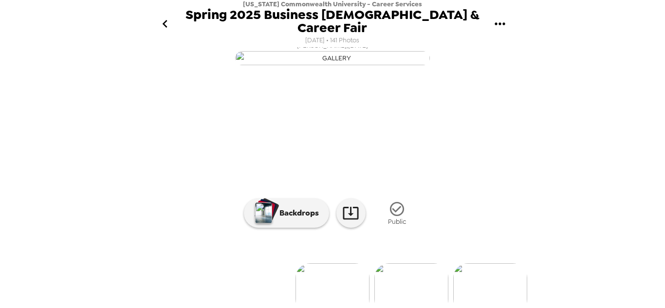 This screenshot has height=308, width=665. Describe the element at coordinates (397, 221) in the screenshot. I see `span: Public` at that location.